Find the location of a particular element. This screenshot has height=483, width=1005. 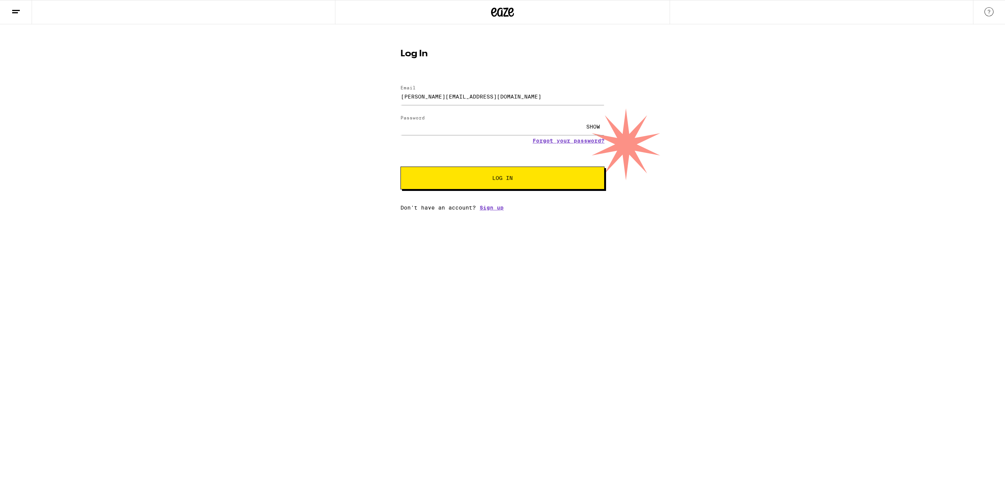

div: Don't have an account? is located at coordinates (502, 208).